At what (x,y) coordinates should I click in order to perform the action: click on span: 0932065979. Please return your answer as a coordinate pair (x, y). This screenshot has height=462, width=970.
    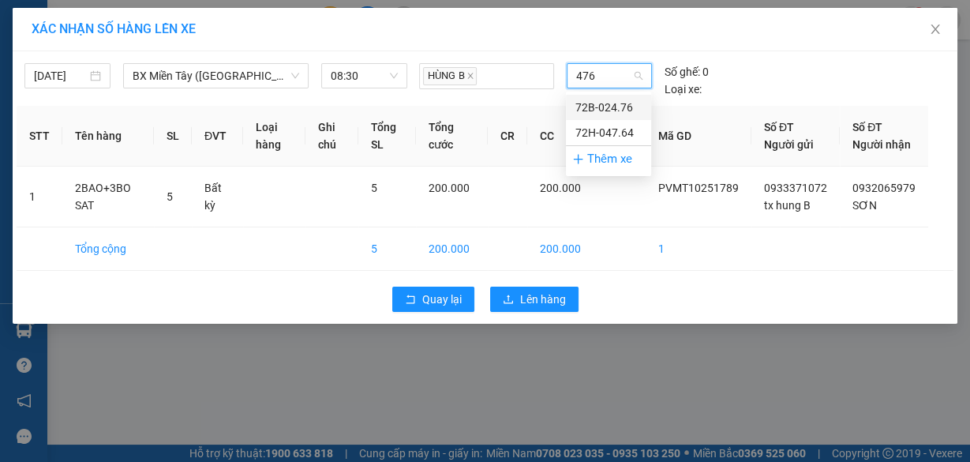
    Looking at the image, I should click on (884, 188).